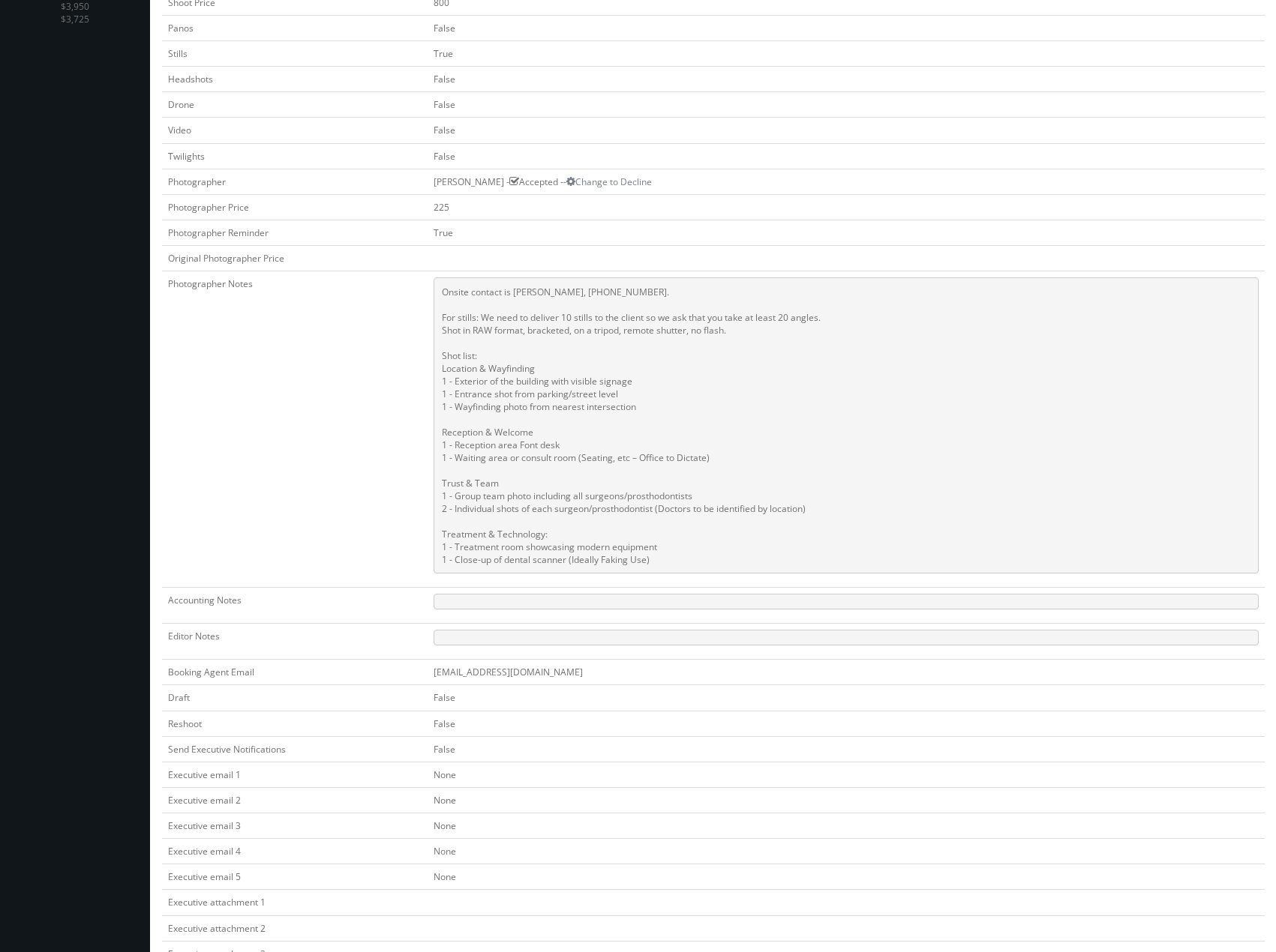  Describe the element at coordinates (295, 749) in the screenshot. I see `td: Send Executive Notifications` at that location.